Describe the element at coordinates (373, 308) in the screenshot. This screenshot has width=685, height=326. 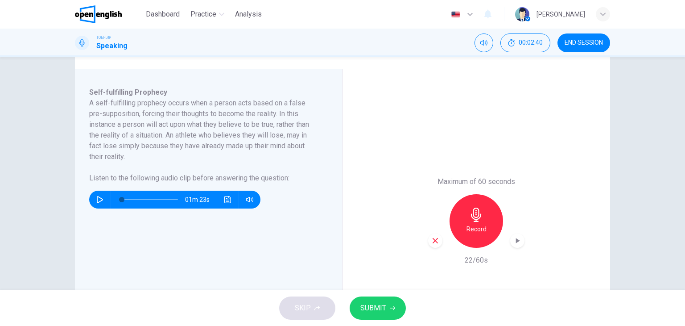
I see `span: SUBMIT` at that location.